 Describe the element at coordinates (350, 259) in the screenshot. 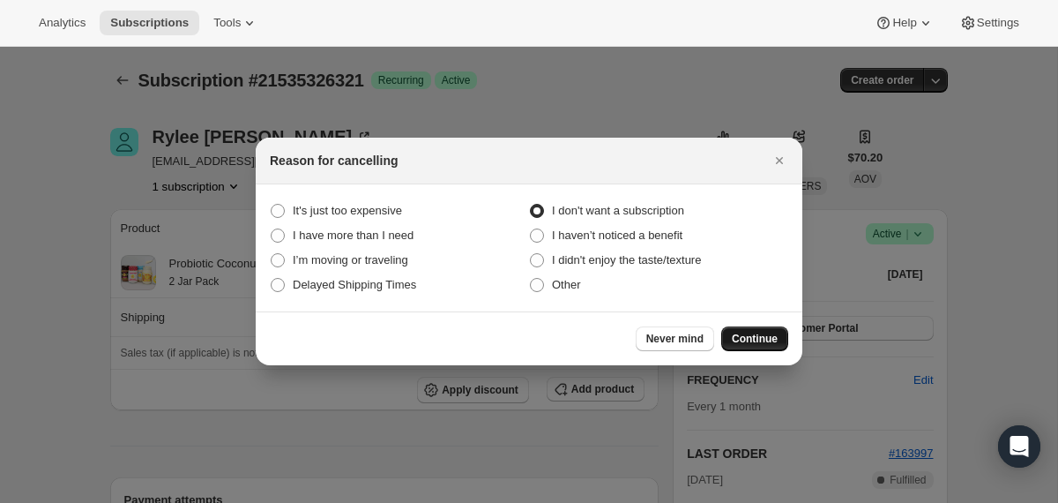

I see `span: I’m moving or traveling` at that location.